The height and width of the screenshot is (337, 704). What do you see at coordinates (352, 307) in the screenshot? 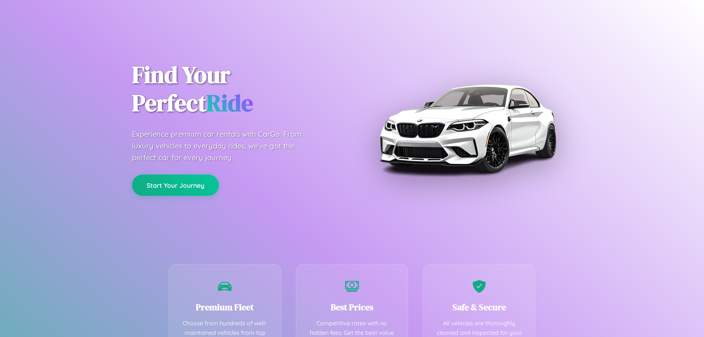
I see `h3: Best Prices` at bounding box center [352, 307].